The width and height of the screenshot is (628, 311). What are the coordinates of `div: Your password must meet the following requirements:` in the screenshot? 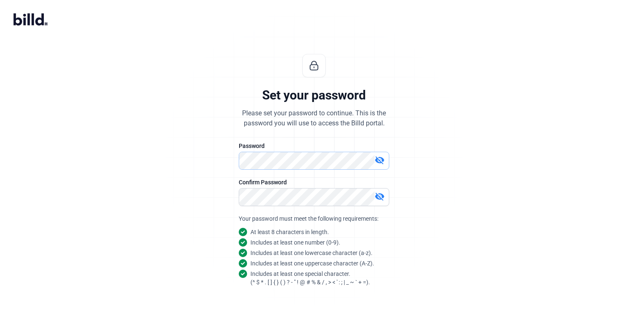 It's located at (314, 219).